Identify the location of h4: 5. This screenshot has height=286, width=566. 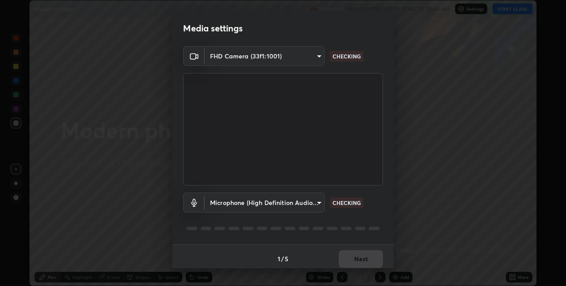
(287, 258).